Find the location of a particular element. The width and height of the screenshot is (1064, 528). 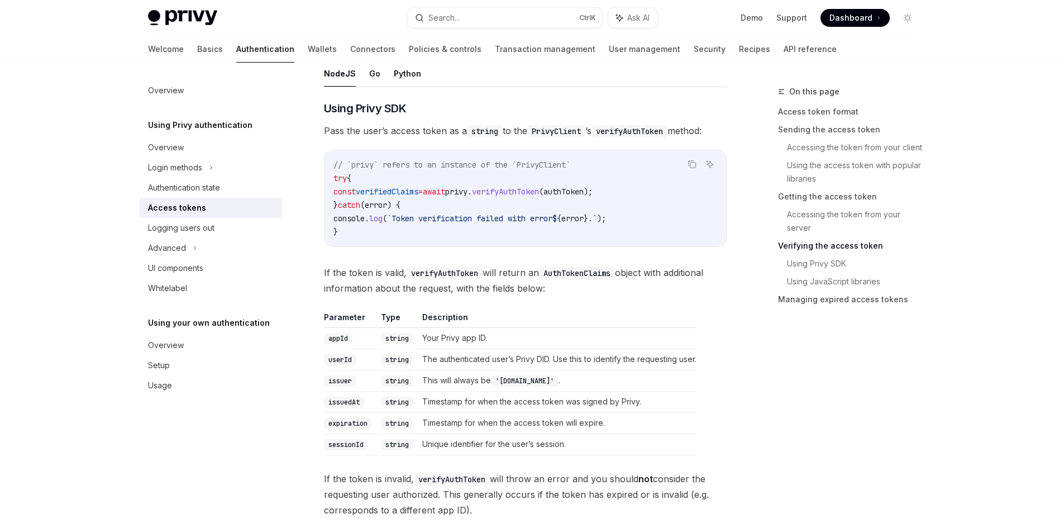

code: PrivyClient is located at coordinates (556, 131).